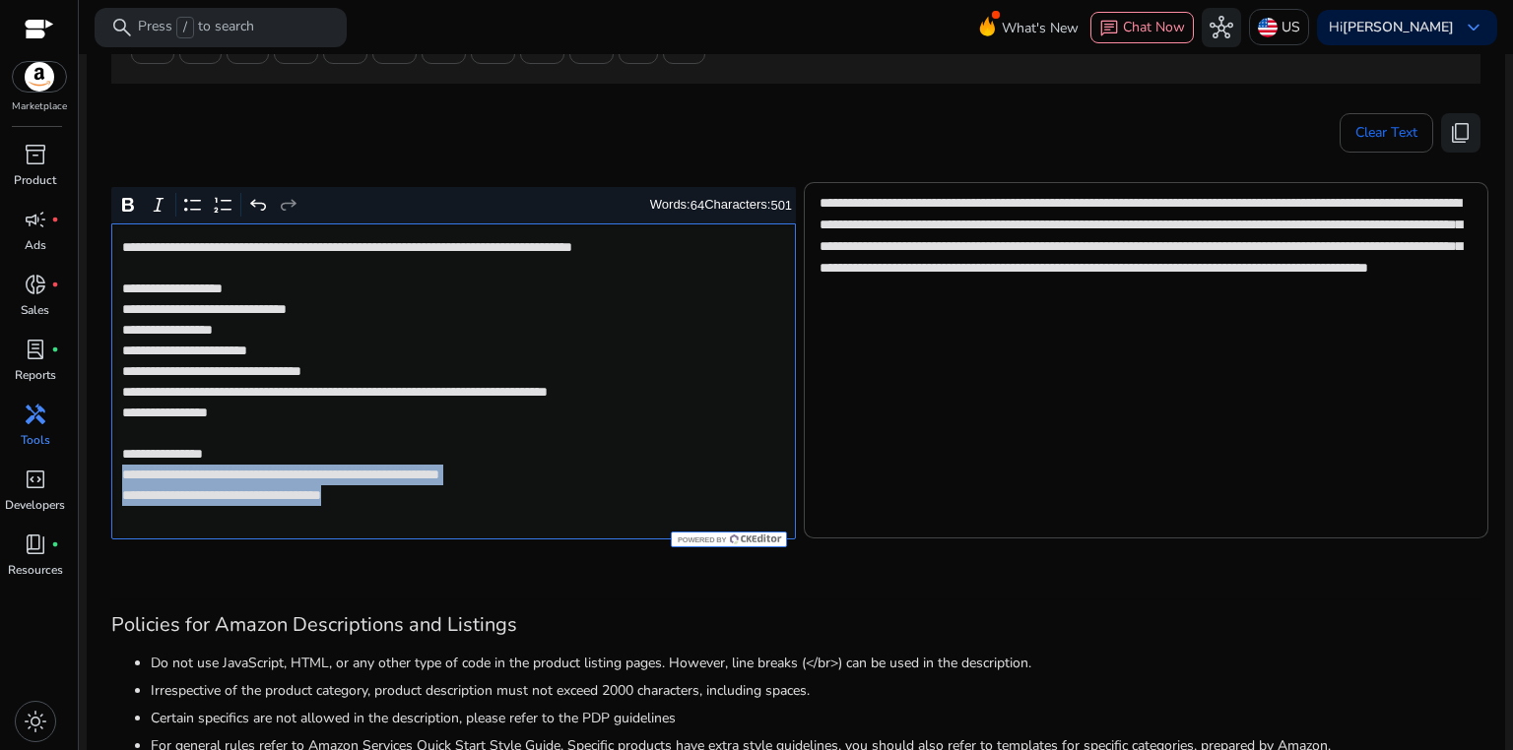 The width and height of the screenshot is (1513, 750). I want to click on span: Chat Now, so click(1153, 27).